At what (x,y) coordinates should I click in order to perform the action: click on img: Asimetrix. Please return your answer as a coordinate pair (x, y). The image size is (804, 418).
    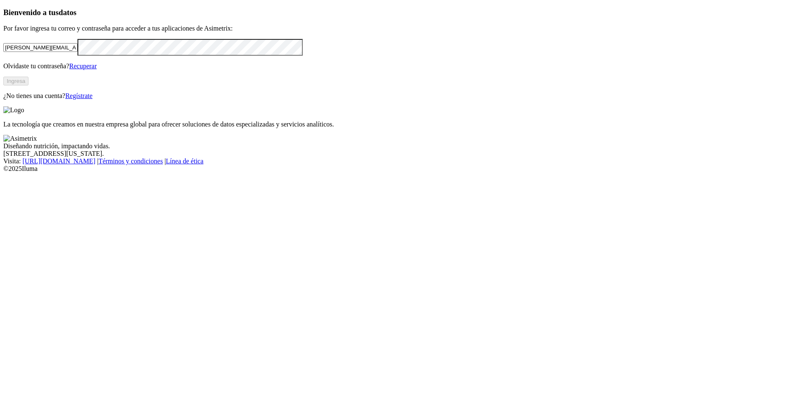
    Looking at the image, I should click on (20, 139).